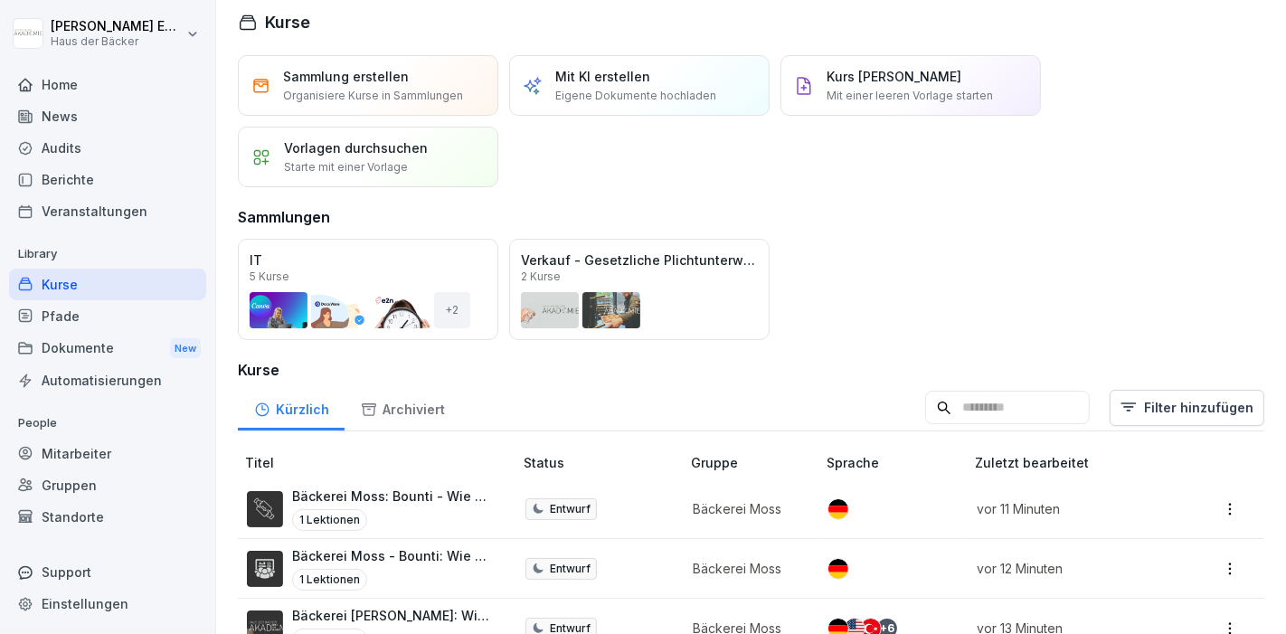 This screenshot has height=634, width=1286. Describe the element at coordinates (373, 96) in the screenshot. I see `p: Organisiere Kurse in Sammlungen` at that location.